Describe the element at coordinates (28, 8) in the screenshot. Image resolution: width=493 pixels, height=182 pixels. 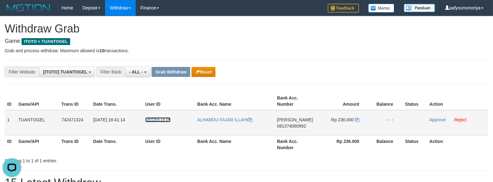
I see `img: MOTION_logo.png` at that location.